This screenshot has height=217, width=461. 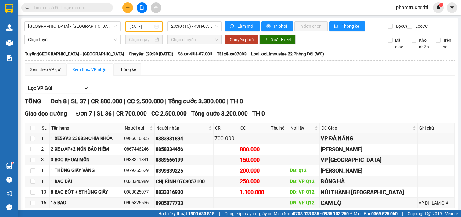 I want to click on span: plus, so click(x=128, y=8).